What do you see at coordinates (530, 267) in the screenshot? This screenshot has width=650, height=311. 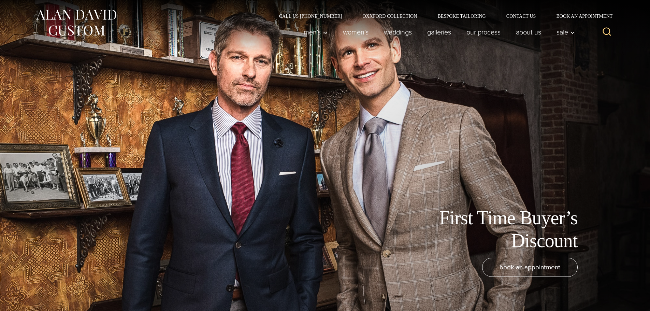 I see `a: book an appointment` at bounding box center [530, 267].